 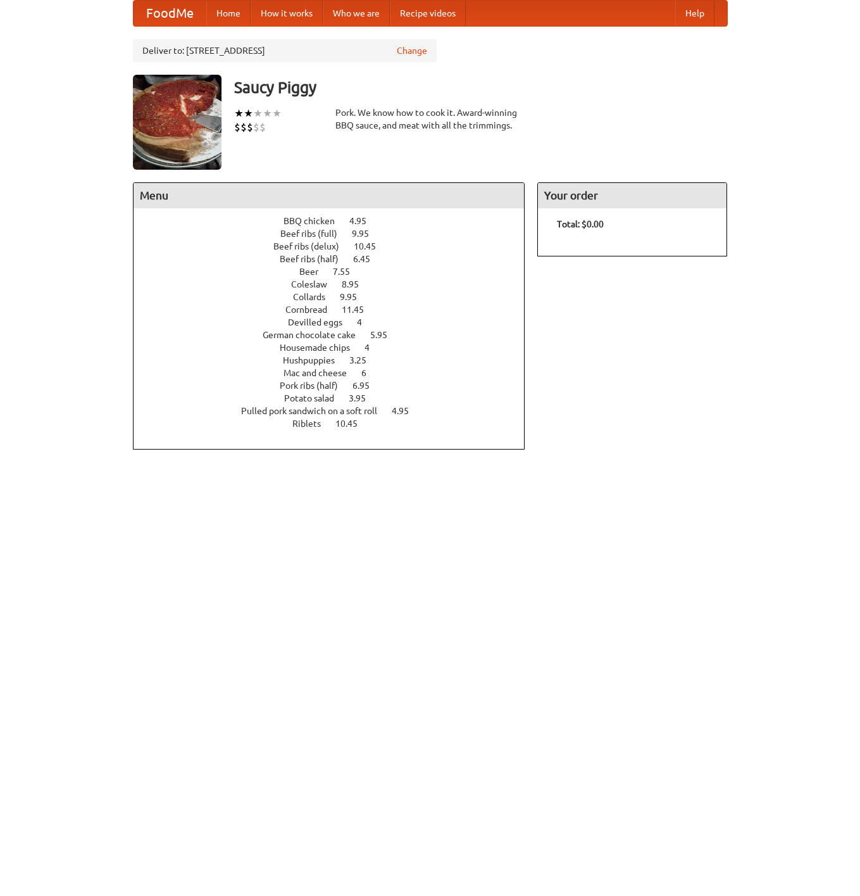 What do you see at coordinates (315, 234) in the screenshot?
I see `span: Beef ribs (full)` at bounding box center [315, 234].